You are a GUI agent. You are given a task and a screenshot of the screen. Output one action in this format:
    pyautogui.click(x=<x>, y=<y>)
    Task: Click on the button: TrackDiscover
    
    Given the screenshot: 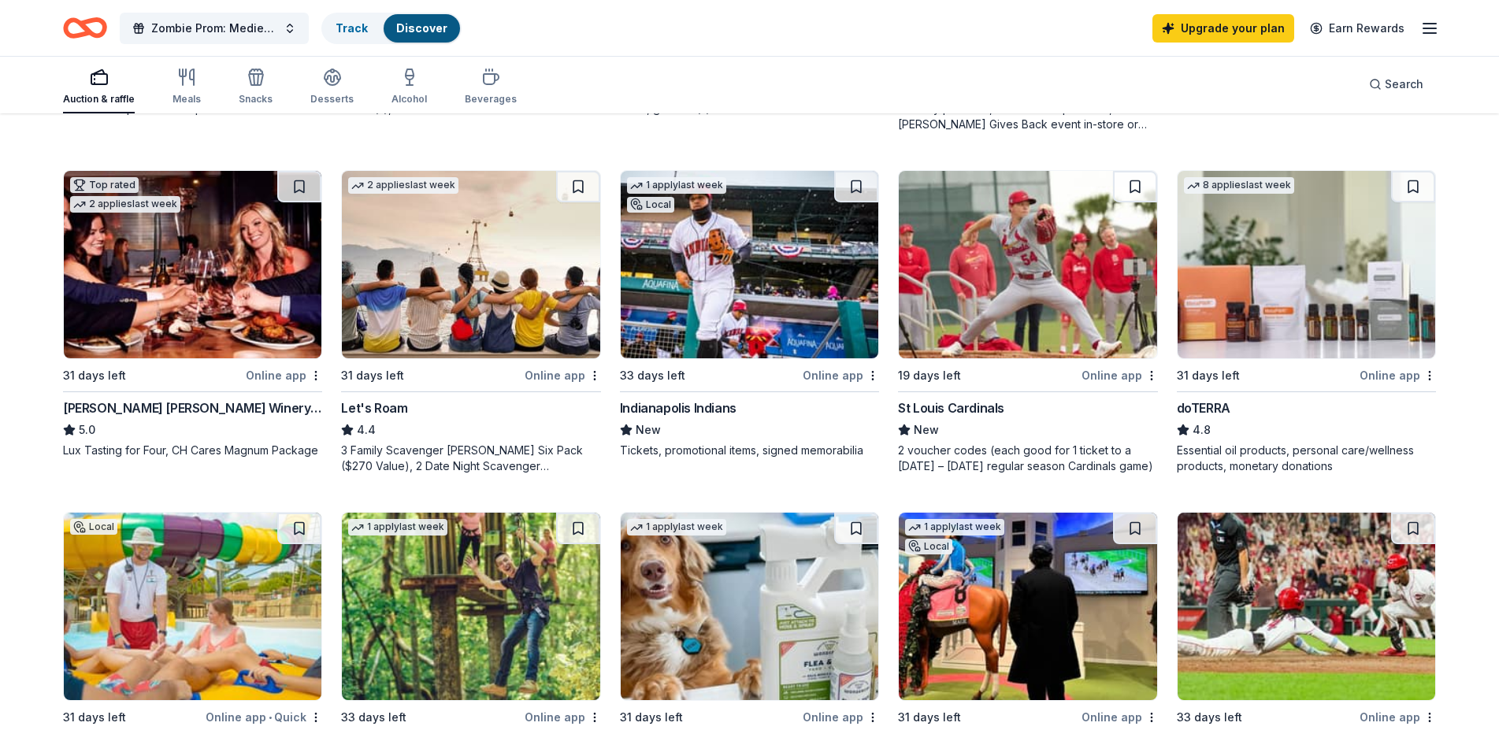 What is the action you would take?
    pyautogui.click(x=392, y=28)
    